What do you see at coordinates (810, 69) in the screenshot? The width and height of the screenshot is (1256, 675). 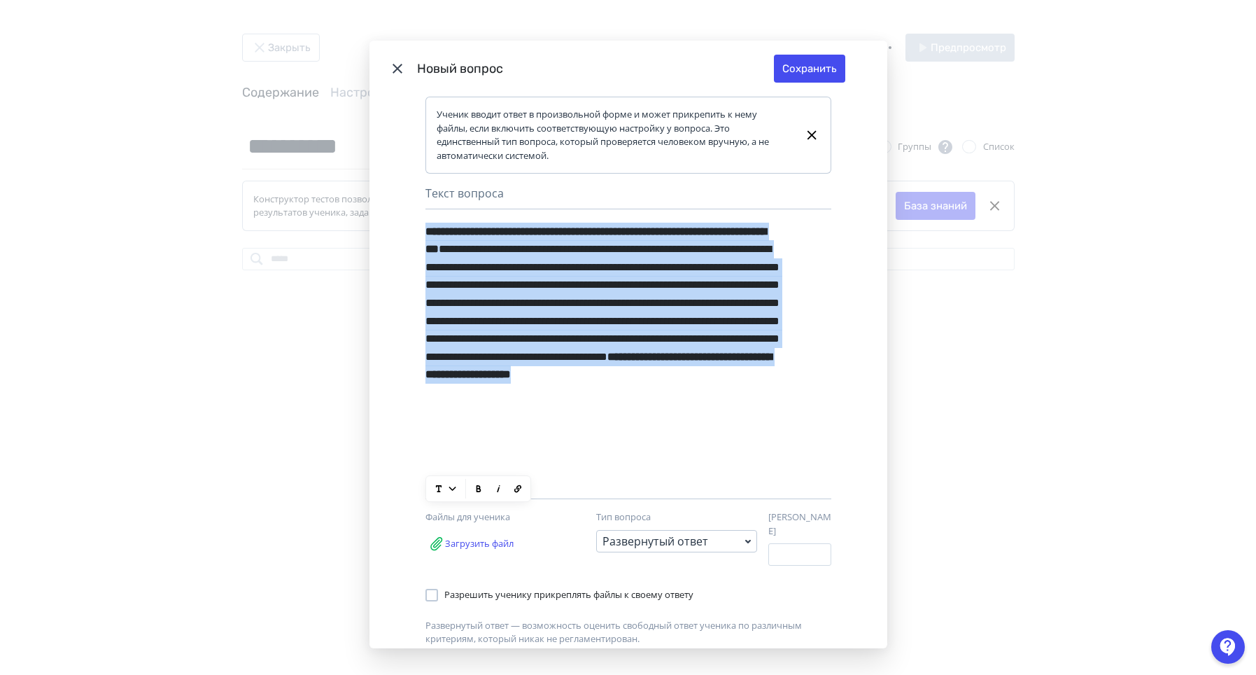 I see `button: Сохранить` at bounding box center [810, 69].